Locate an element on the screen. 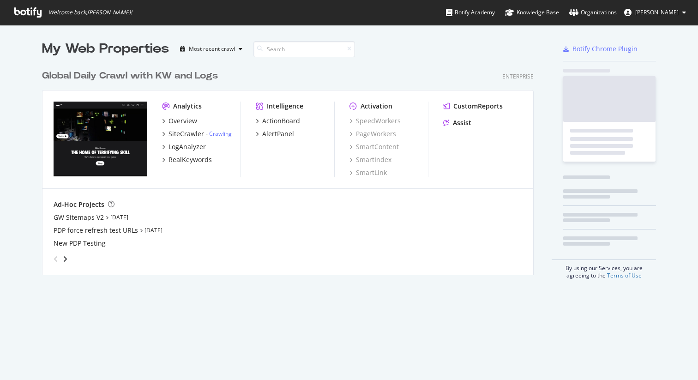 This screenshot has height=380, width=698. div: LogAnalyzer is located at coordinates (187, 147).